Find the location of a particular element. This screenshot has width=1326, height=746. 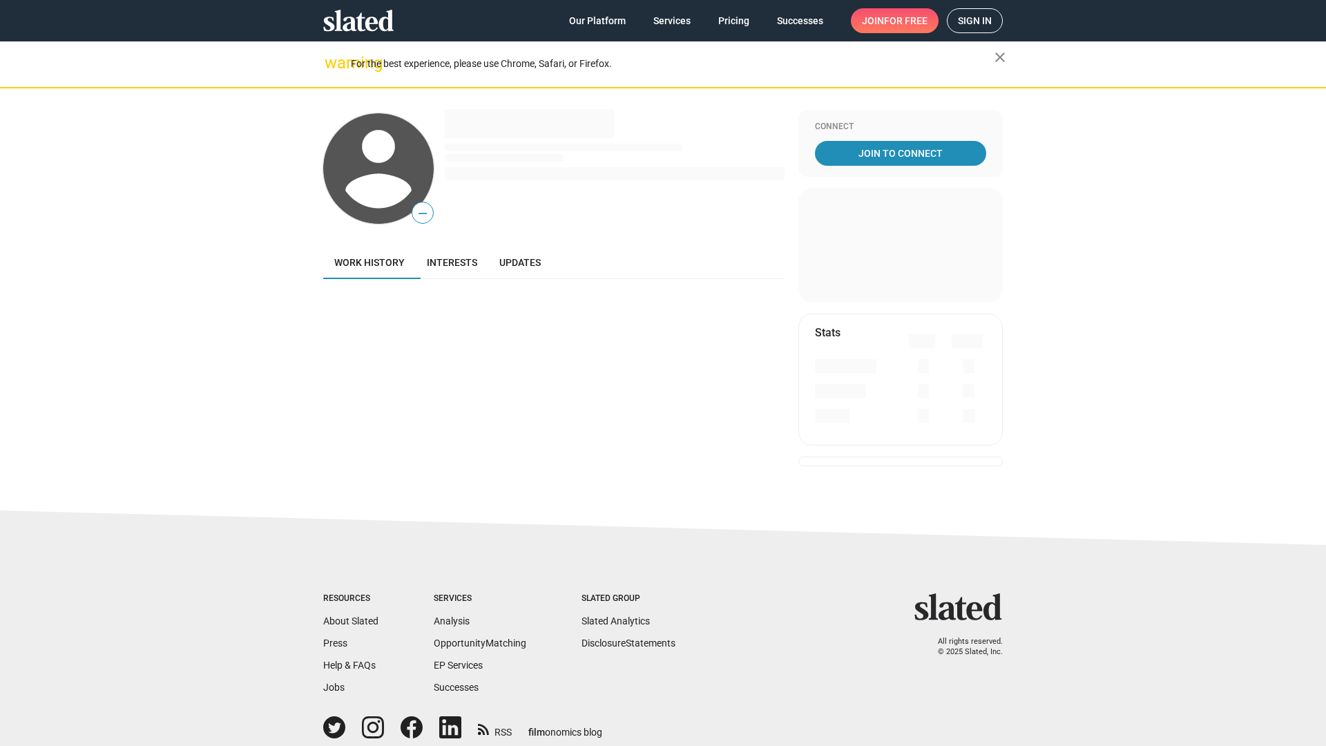

a: Services is located at coordinates (672, 21).